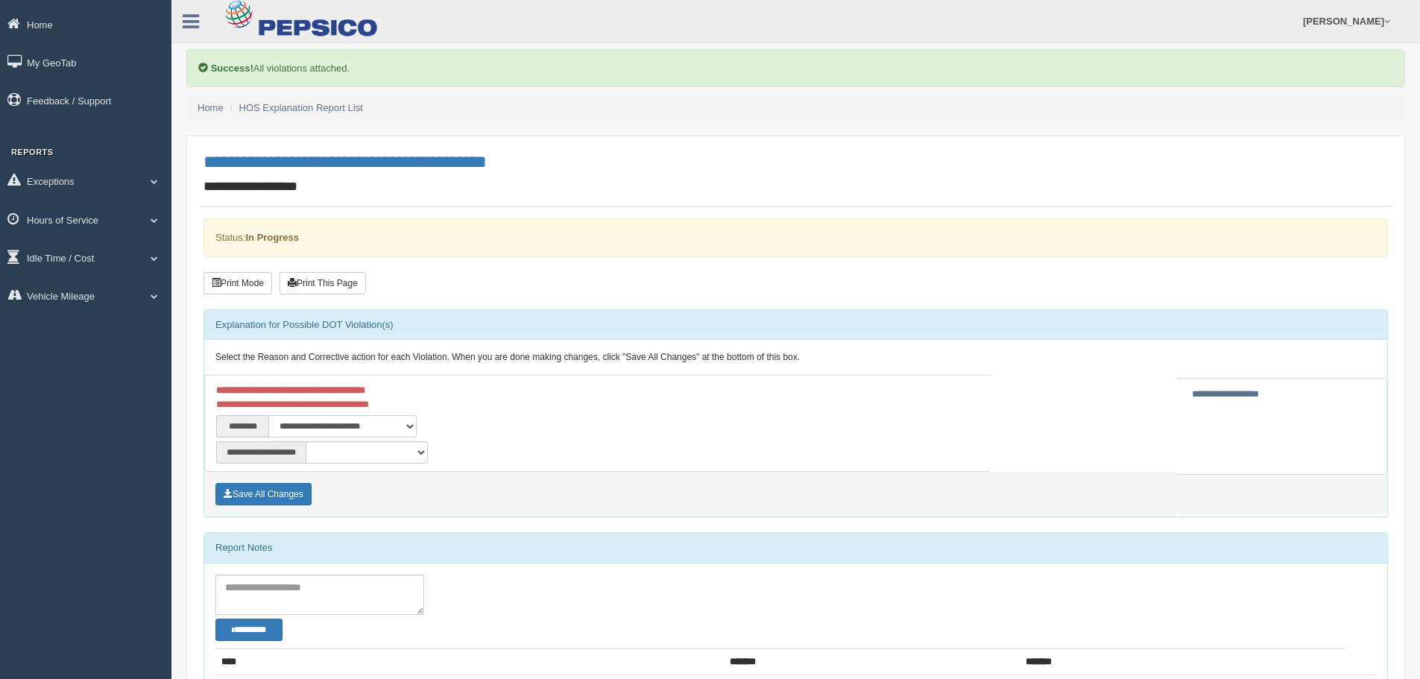 This screenshot has height=679, width=1420. Describe the element at coordinates (210, 107) in the screenshot. I see `a: Home` at that location.